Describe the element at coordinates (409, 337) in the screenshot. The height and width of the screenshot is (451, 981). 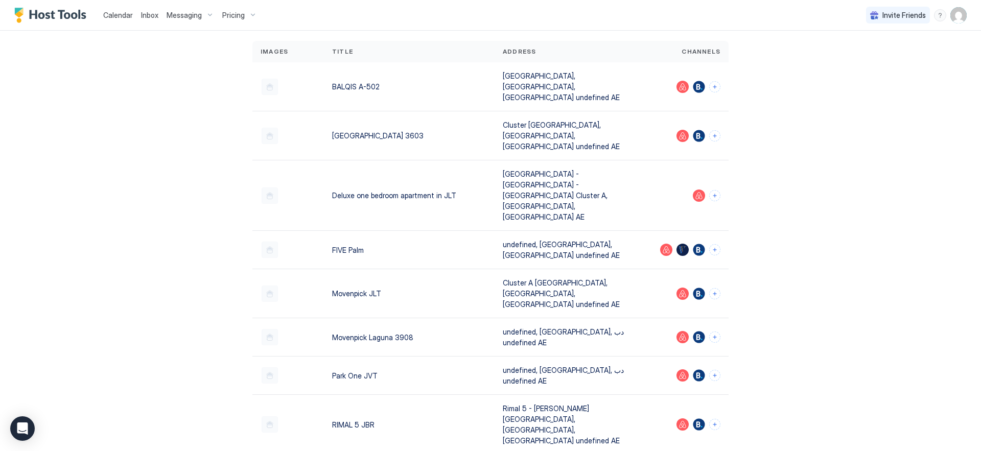
I see `div: Movenpick Laguna 3908` at that location.